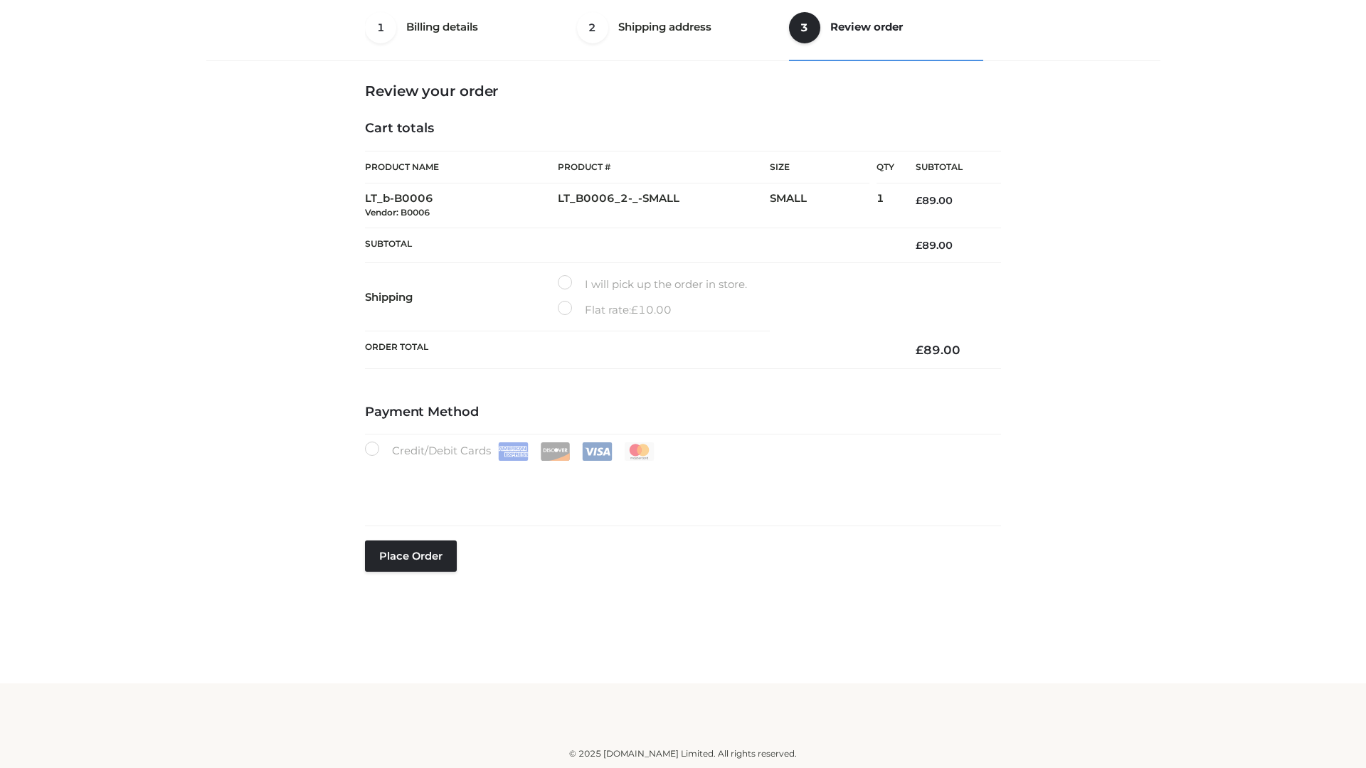 The height and width of the screenshot is (768, 1366). What do you see at coordinates (823, 206) in the screenshot?
I see `td: SMALL` at bounding box center [823, 206].